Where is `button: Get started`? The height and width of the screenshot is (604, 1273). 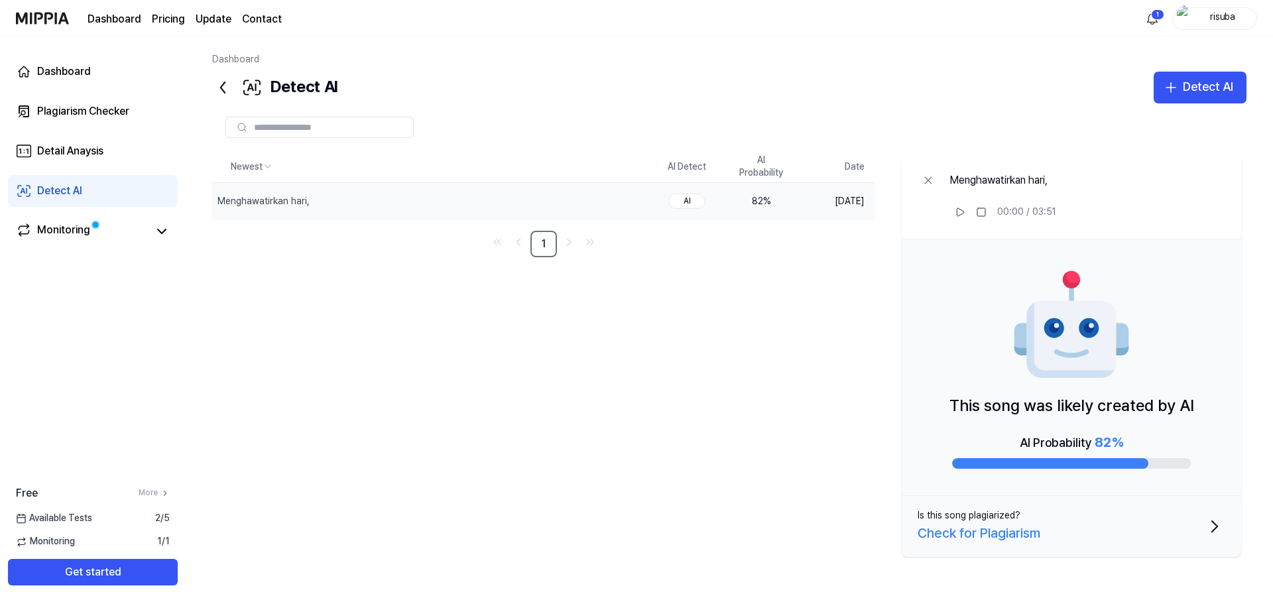
button: Get started is located at coordinates (93, 572).